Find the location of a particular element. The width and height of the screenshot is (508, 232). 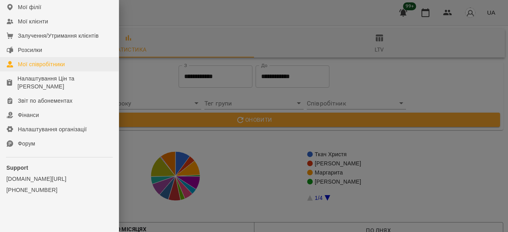

div: Мої клієнти is located at coordinates (33, 21).